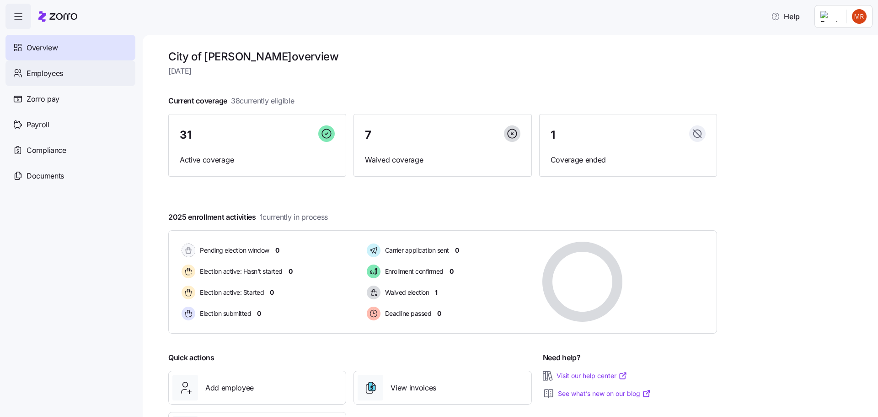 The image size is (878, 417). I want to click on span: Active coverage, so click(257, 160).